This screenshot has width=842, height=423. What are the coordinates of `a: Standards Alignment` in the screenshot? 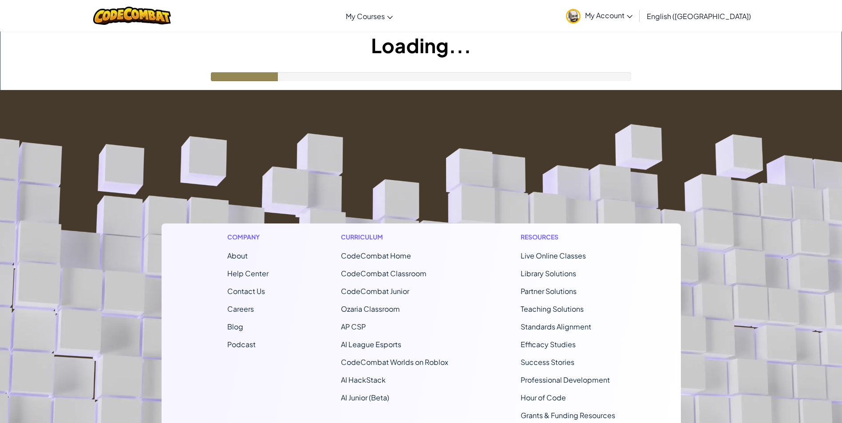 It's located at (556, 327).